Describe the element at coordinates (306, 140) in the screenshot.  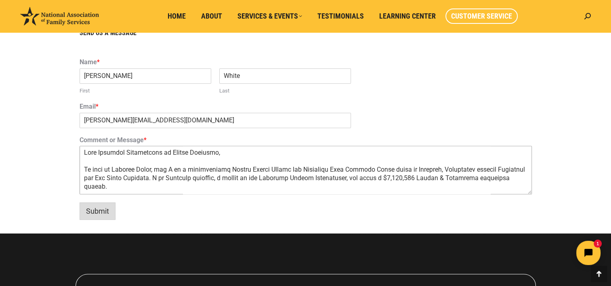
I see `label: Comment or Message` at that location.